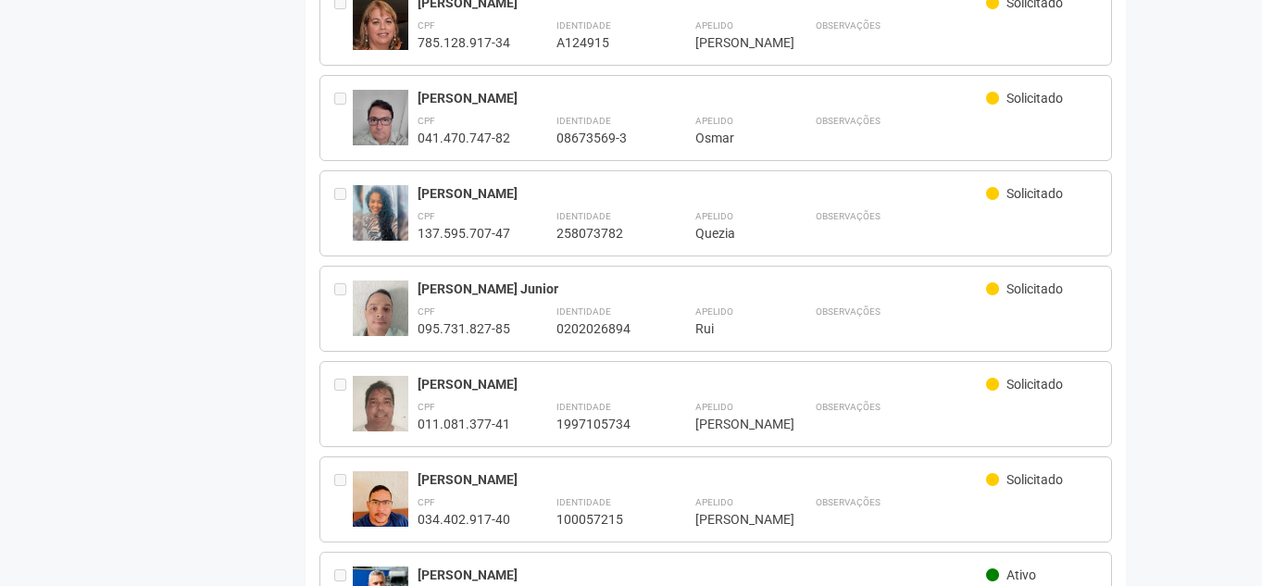 This screenshot has height=586, width=1262. Describe the element at coordinates (1022, 575) in the screenshot. I see `span: Ativo` at that location.